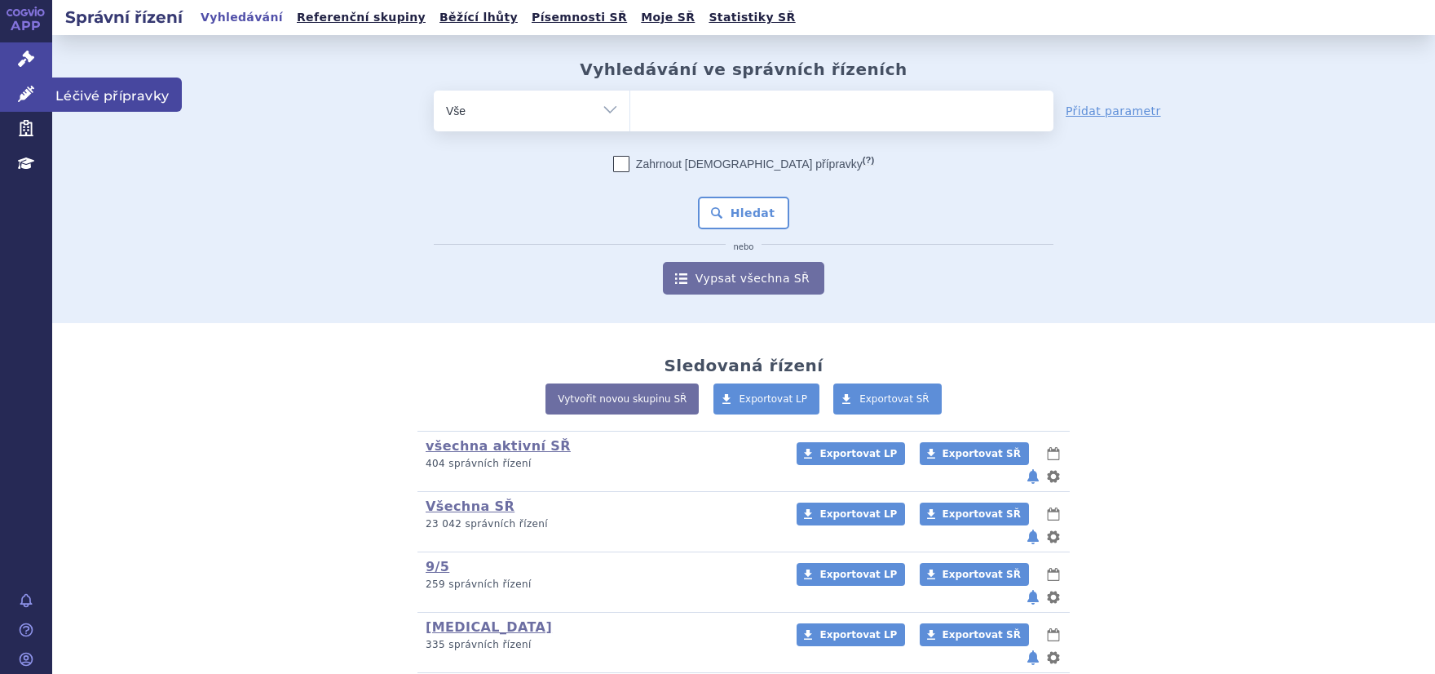 Image resolution: width=1435 pixels, height=674 pixels. What do you see at coordinates (600, 644) in the screenshot?
I see `p: 335 správních řízení` at bounding box center [600, 644].